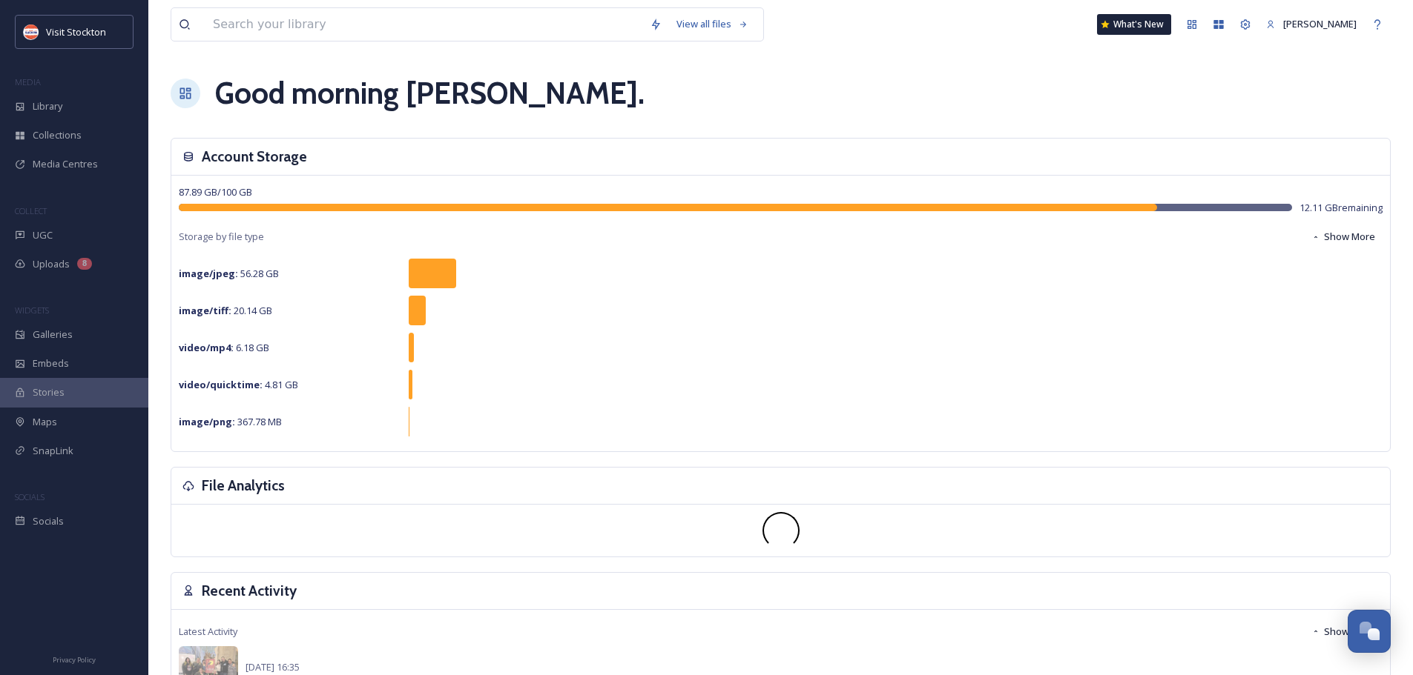 The width and height of the screenshot is (1413, 675). I want to click on h3: File Analytics, so click(243, 486).